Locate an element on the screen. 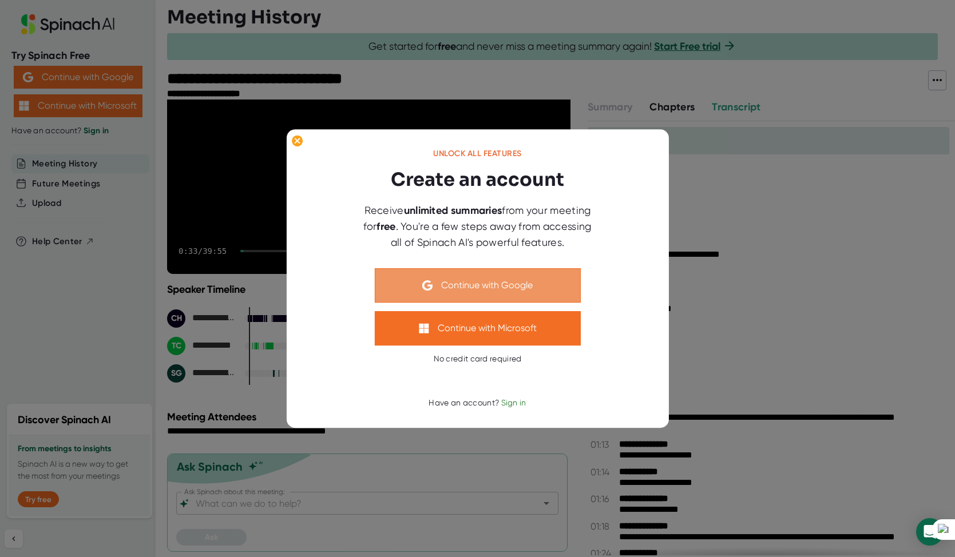 This screenshot has height=557, width=955. div: Open Intercom Messenger is located at coordinates (930, 532).